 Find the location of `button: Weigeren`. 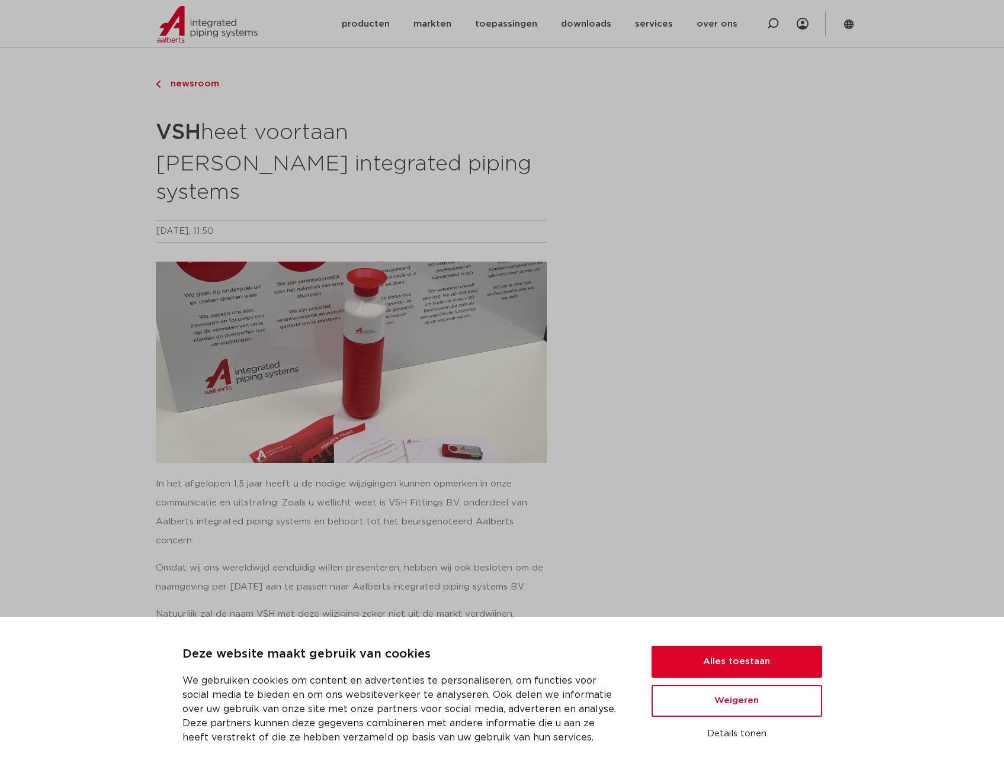

button: Weigeren is located at coordinates (737, 701).